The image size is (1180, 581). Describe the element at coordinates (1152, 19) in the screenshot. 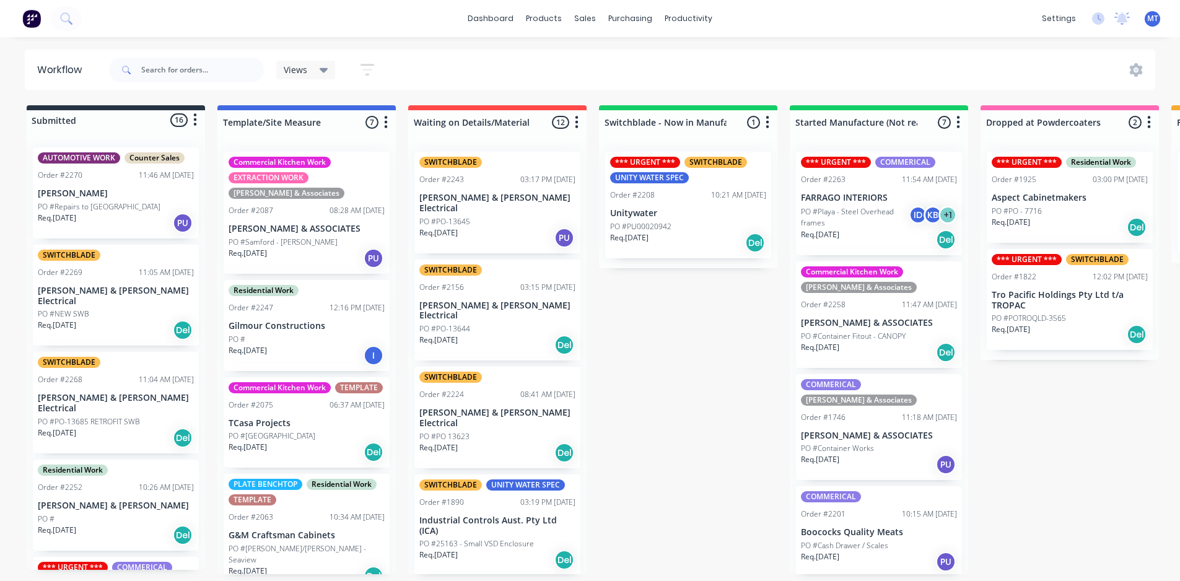

I see `span: MT` at that location.